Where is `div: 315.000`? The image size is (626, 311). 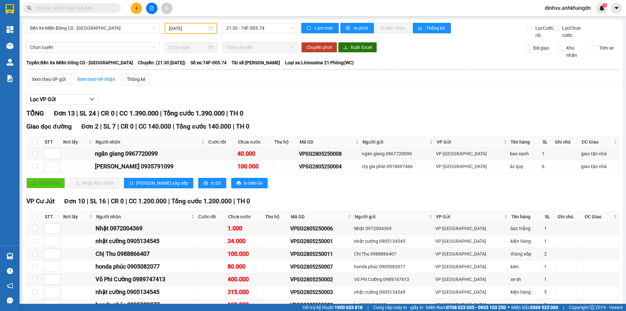
div: 315.000 is located at coordinates (245, 292).